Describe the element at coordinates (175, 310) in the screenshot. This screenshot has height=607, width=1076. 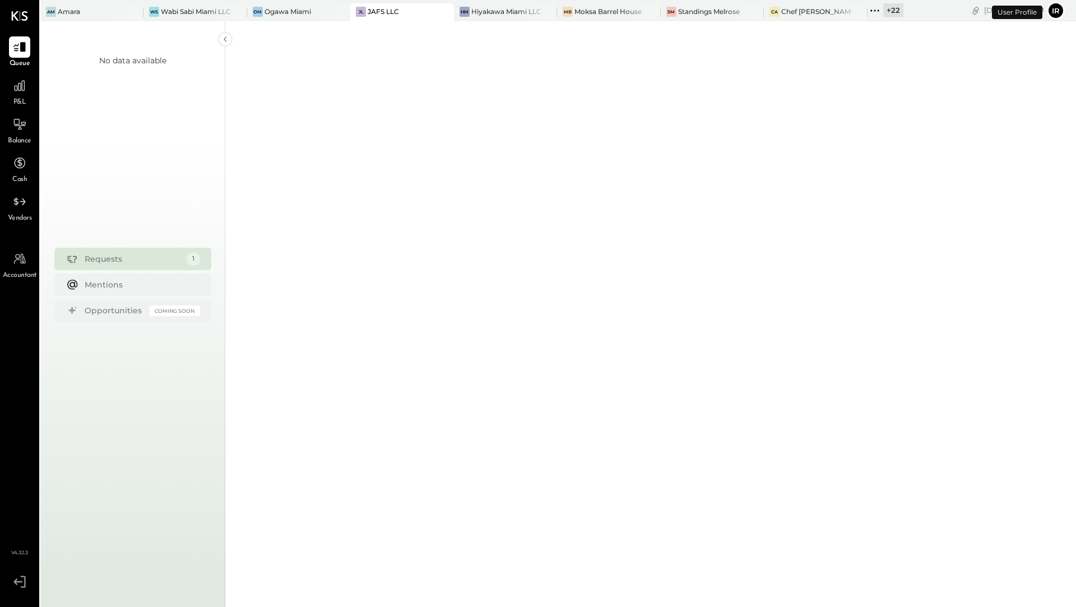
I see `div: Coming Soon` at that location.